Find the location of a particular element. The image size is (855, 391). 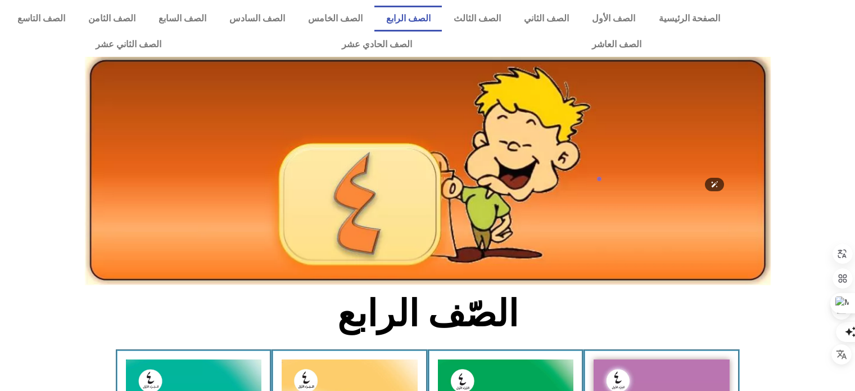

a: الصف التاسع is located at coordinates (41, 19).